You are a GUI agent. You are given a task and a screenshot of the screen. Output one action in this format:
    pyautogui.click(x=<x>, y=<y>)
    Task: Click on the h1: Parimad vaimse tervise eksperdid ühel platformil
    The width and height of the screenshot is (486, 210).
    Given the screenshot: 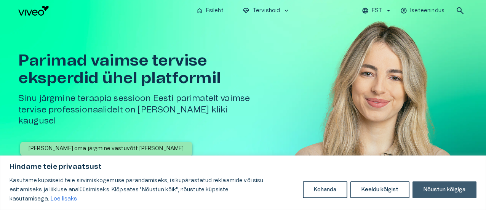 What is the action you would take?
    pyautogui.click(x=142, y=69)
    